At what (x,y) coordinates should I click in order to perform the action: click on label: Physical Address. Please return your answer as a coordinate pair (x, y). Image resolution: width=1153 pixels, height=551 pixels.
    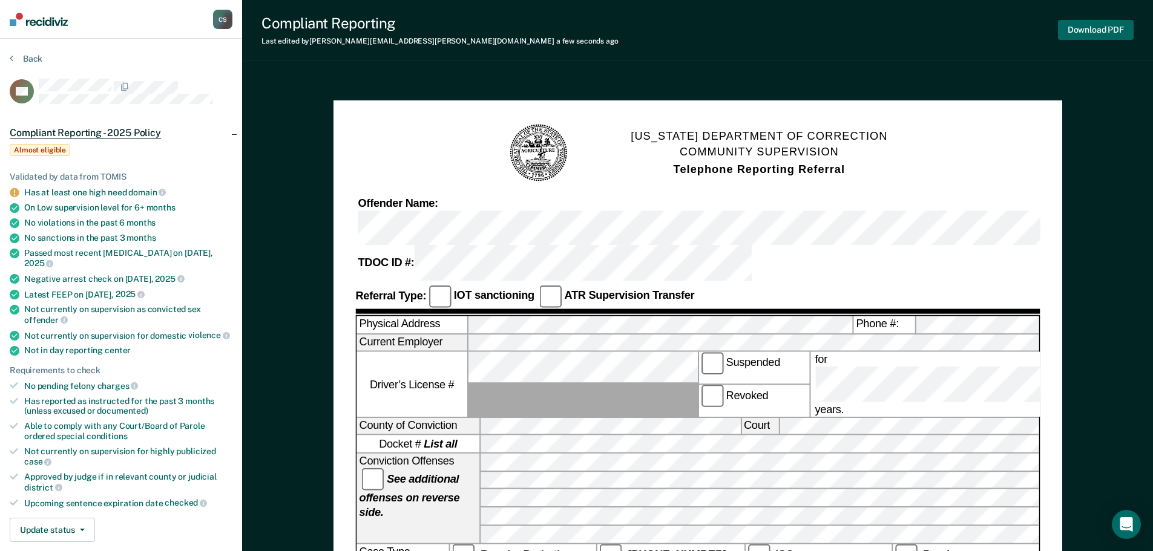
    Looking at the image, I should click on (412, 325).